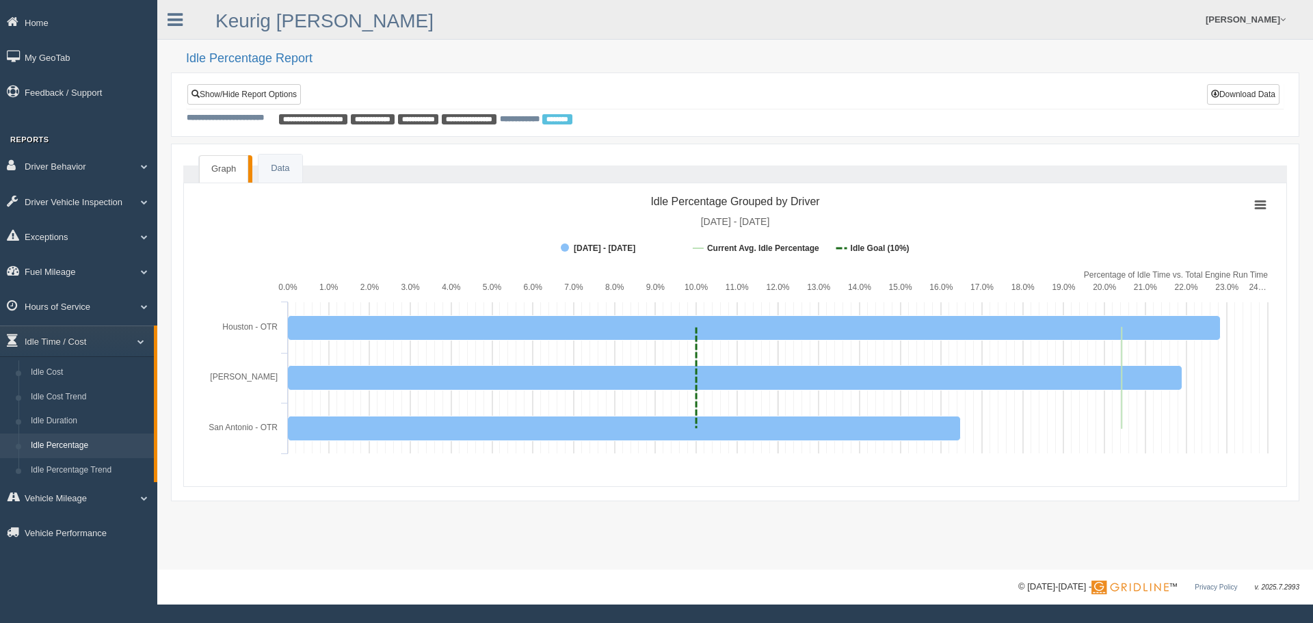  Describe the element at coordinates (89, 397) in the screenshot. I see `a: Idle Cost Trend` at that location.